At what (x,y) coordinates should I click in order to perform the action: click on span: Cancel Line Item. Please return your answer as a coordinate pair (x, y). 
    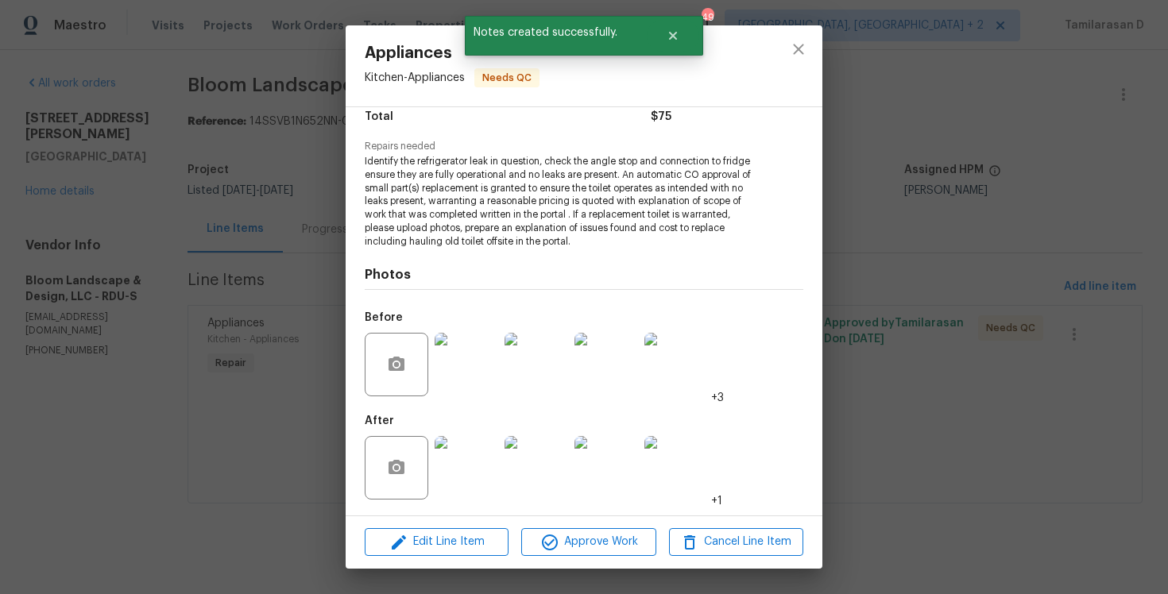
    Looking at the image, I should click on (736, 542).